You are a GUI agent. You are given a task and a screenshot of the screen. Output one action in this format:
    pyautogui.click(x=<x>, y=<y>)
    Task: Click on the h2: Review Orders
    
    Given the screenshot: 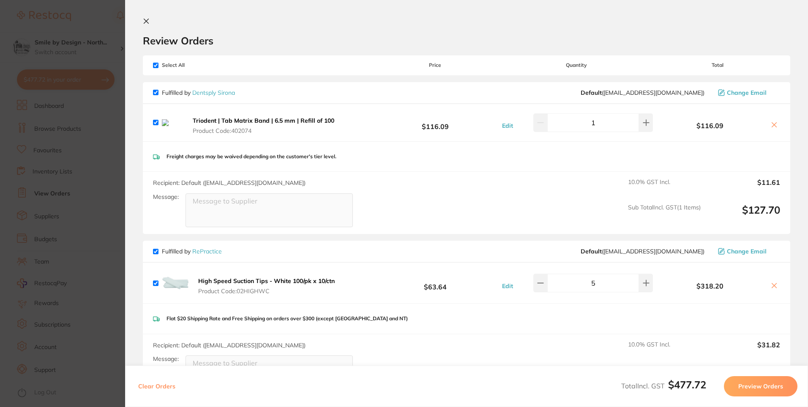 What is the action you would take?
    pyautogui.click(x=467, y=41)
    